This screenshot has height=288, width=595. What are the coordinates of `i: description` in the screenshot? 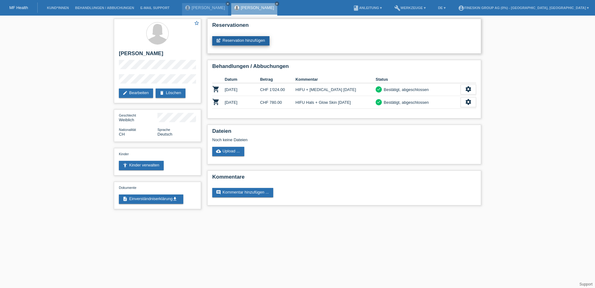 It's located at (125, 199).